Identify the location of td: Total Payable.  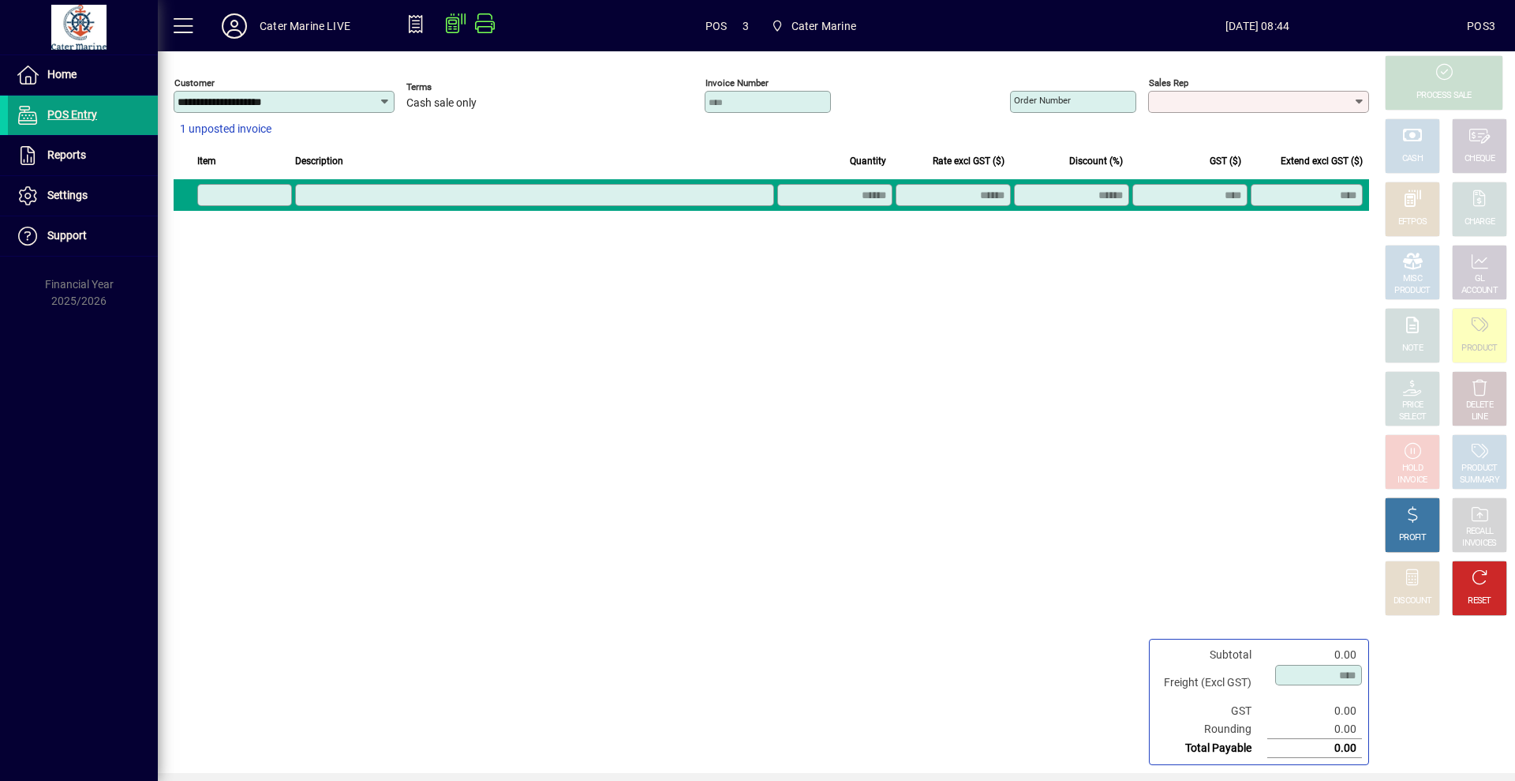
(1212, 748).